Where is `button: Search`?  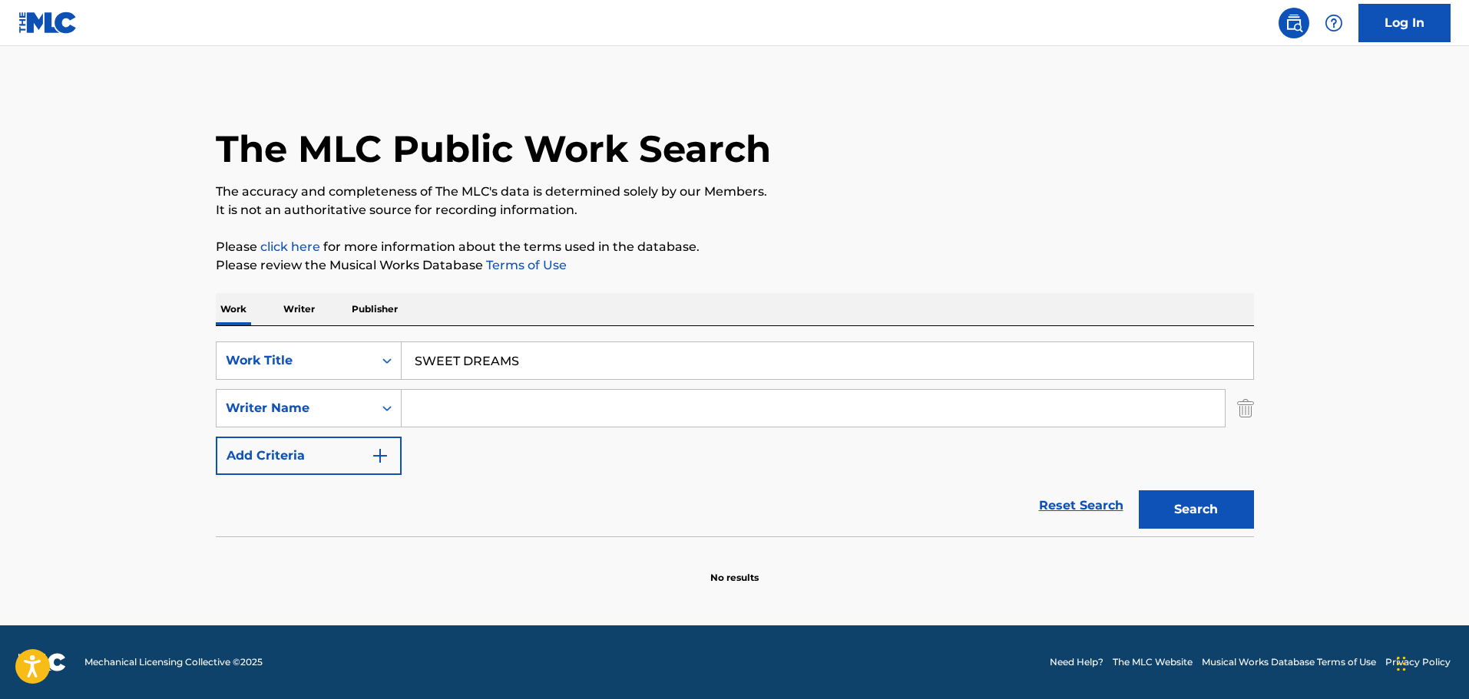 button: Search is located at coordinates (1196, 510).